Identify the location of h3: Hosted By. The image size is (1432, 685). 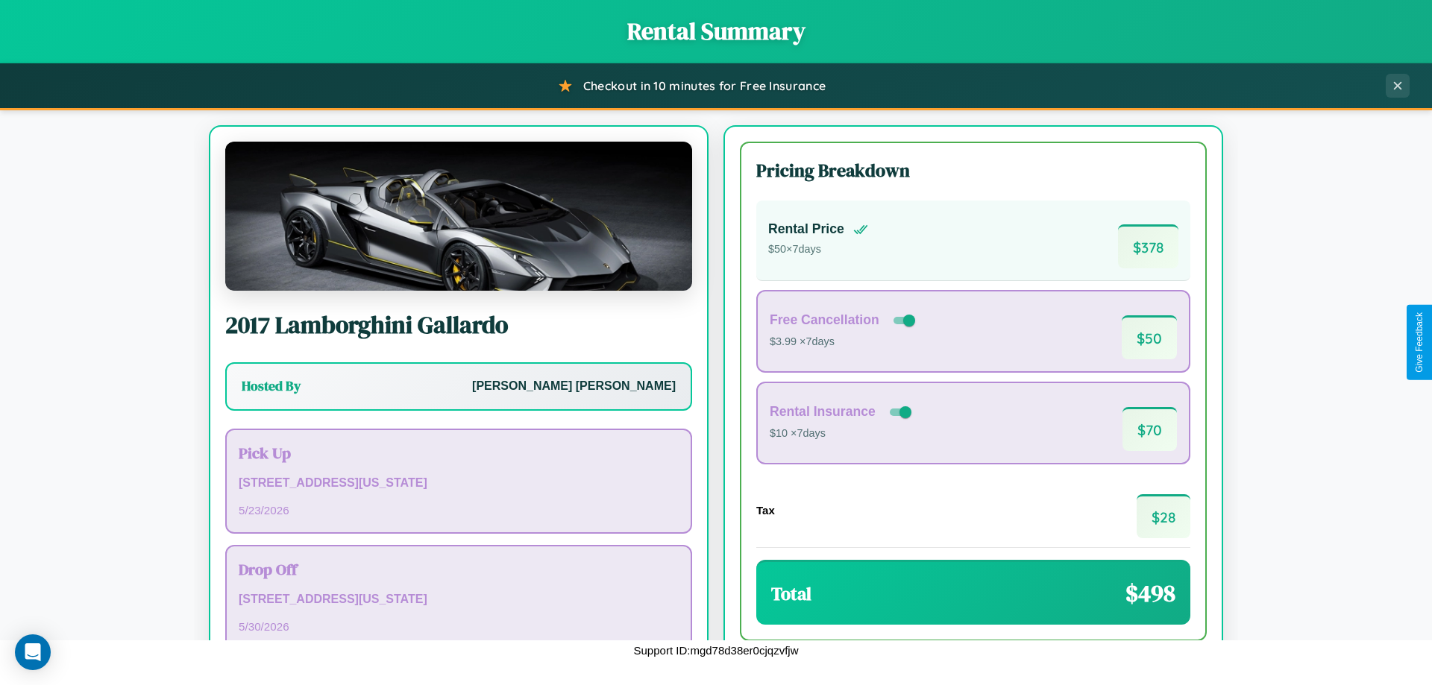
(271, 386).